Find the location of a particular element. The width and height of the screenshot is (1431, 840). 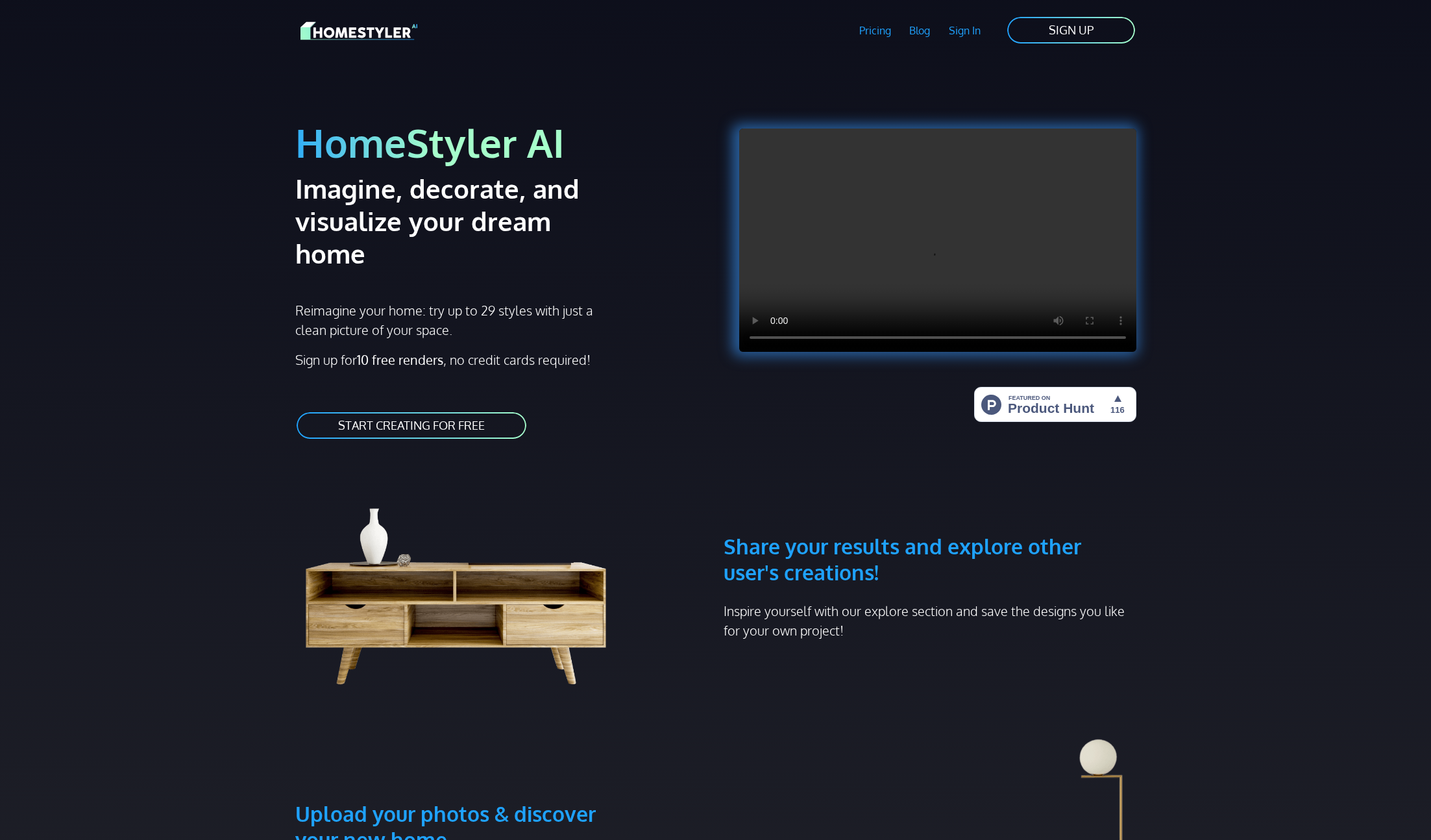

h2: Imagine, decorate, and visualize your dream home is located at coordinates (460, 220).